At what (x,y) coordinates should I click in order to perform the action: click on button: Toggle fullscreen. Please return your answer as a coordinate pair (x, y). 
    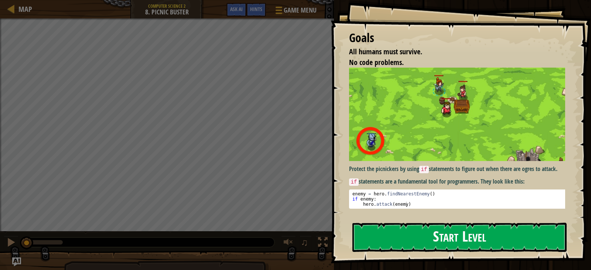
    Looking at the image, I should click on (323, 243).